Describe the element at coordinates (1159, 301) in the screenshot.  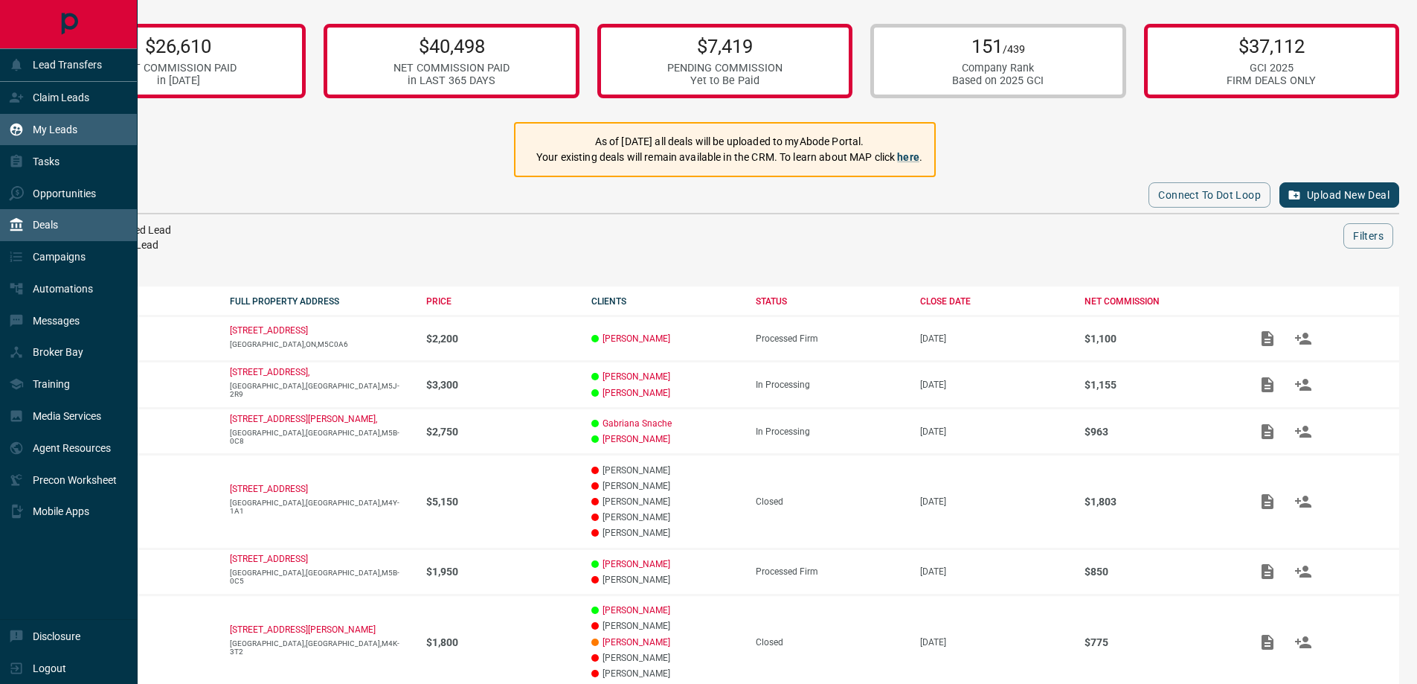
I see `div: NET COMMISSION` at that location.